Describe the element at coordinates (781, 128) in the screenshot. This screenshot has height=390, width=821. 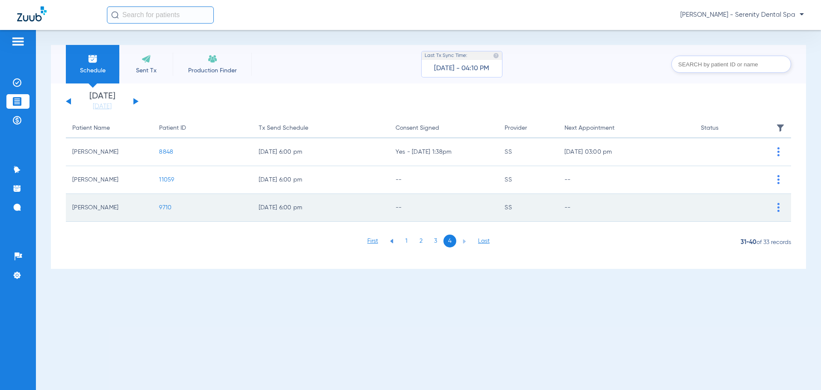
I see `img: filter.svg` at that location.